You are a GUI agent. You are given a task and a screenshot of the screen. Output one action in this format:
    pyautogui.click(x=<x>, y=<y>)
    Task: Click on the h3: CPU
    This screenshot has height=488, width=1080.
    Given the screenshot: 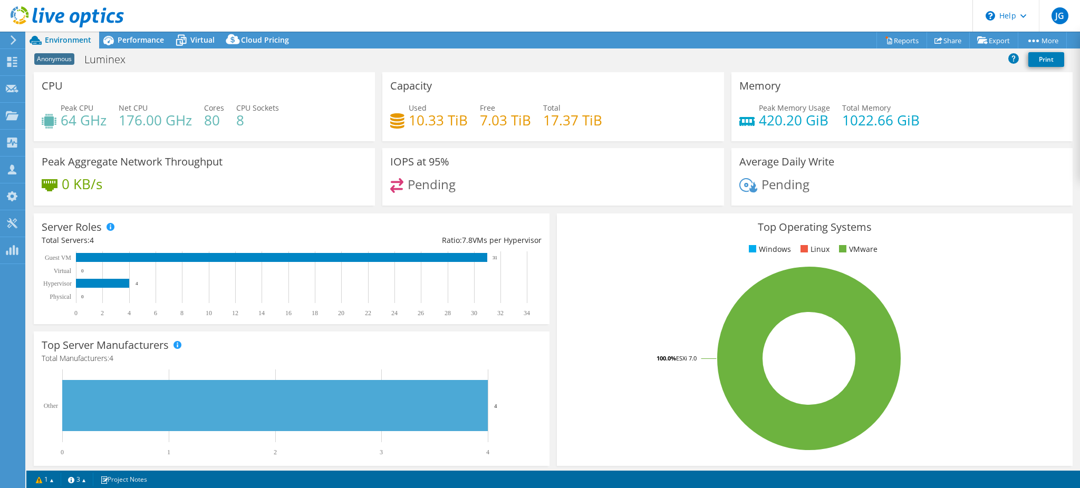 What is the action you would take?
    pyautogui.click(x=52, y=86)
    